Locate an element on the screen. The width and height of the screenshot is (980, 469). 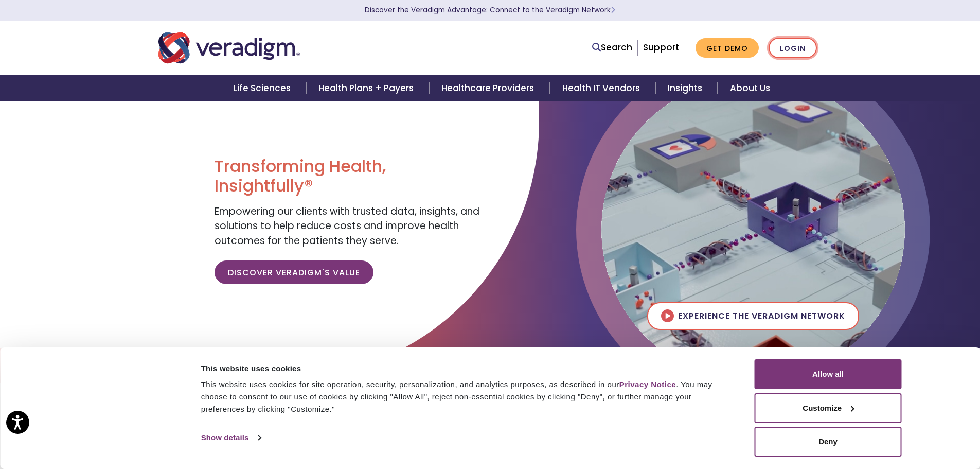
a: Show details is located at coordinates (231, 437).